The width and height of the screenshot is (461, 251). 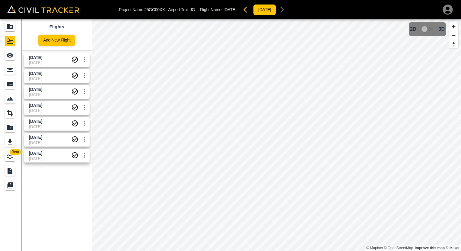 I want to click on canvas: Map, so click(x=276, y=135).